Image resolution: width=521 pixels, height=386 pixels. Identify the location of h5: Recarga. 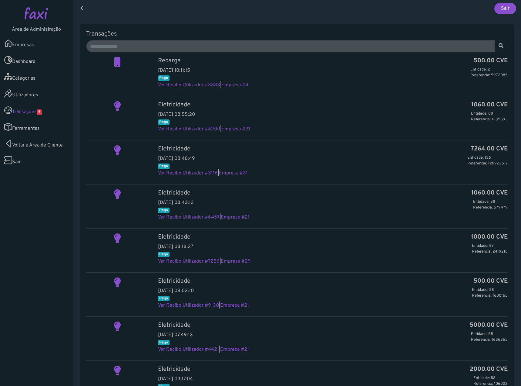
(333, 61).